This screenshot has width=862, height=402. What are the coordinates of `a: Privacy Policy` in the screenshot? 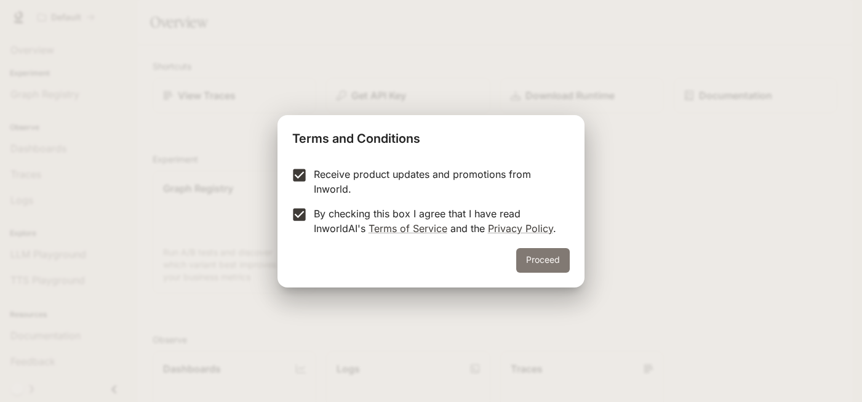 It's located at (521, 228).